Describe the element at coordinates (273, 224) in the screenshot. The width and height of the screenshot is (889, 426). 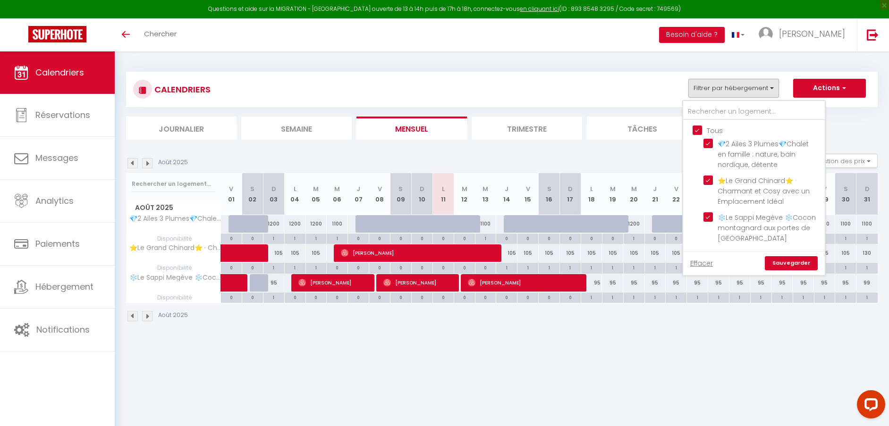
I see `div: 1200` at that location.